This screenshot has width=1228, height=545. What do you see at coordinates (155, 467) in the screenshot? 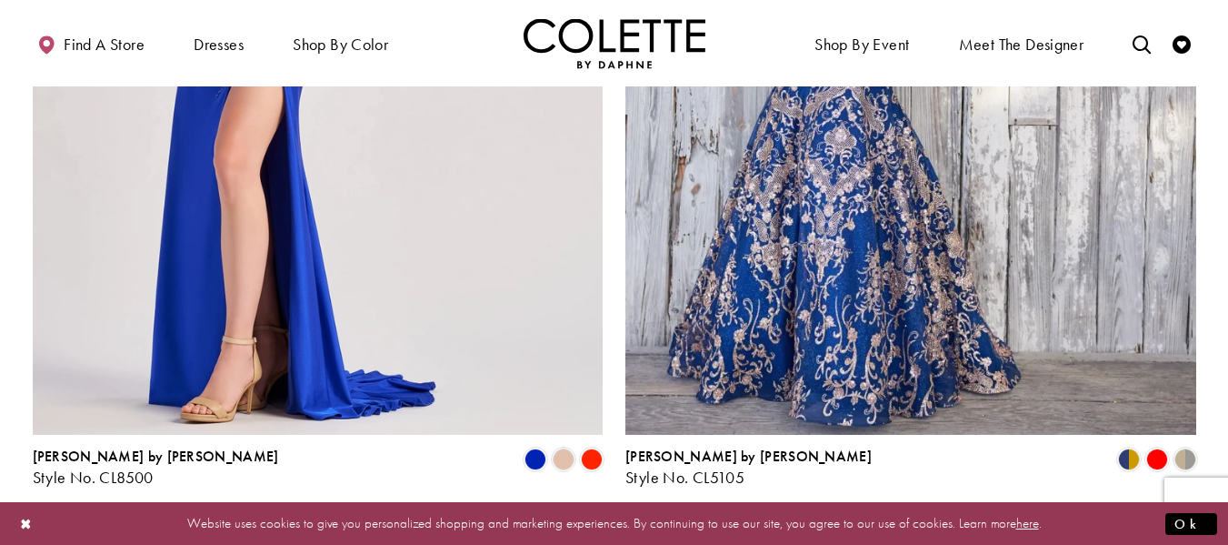
I see `div: Colette by Daphne Style No. CL8500` at bounding box center [155, 467].